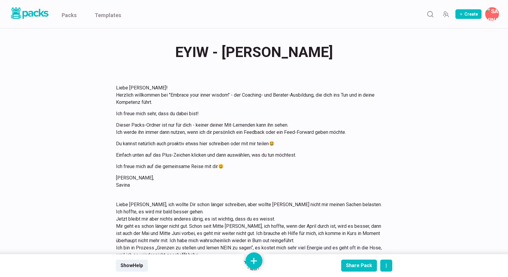  Describe the element at coordinates (359, 266) in the screenshot. I see `button: Share Pack` at that location.